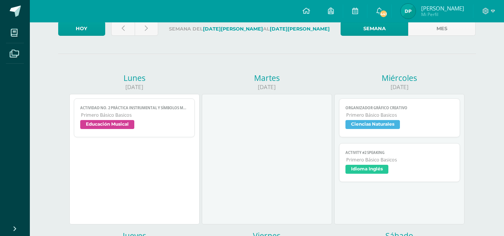  I want to click on div: Martes, so click(266, 78).